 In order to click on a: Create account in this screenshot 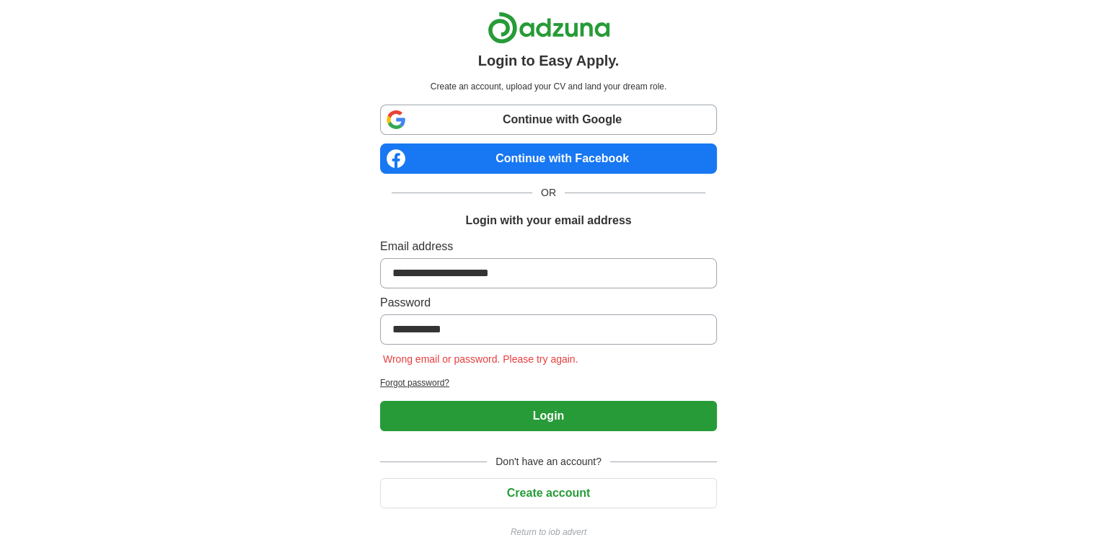, I will do `click(548, 493)`.